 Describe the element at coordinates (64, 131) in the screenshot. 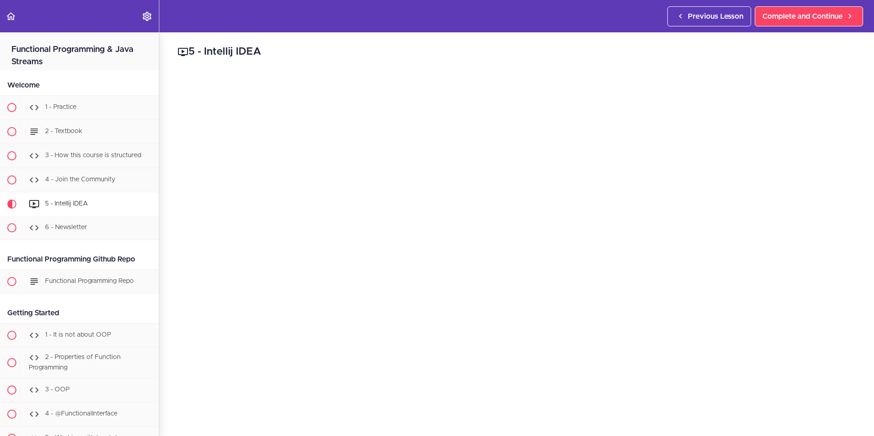

I see `span: 2 - Textbook` at that location.